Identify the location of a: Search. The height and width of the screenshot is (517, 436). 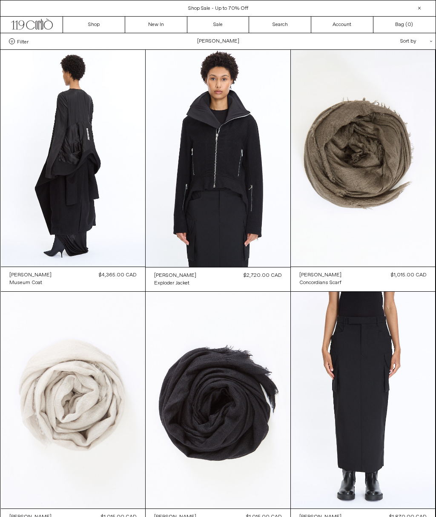
(280, 25).